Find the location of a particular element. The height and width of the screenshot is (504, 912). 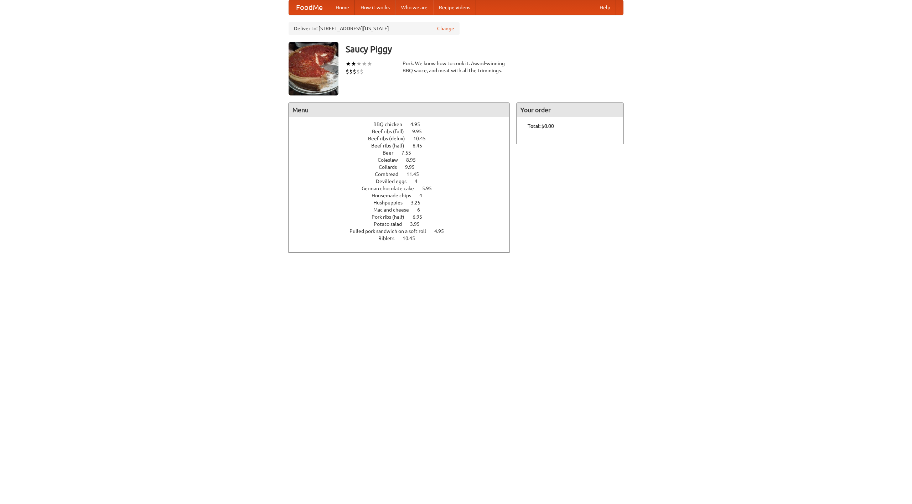

a: FoodMe is located at coordinates (309, 7).